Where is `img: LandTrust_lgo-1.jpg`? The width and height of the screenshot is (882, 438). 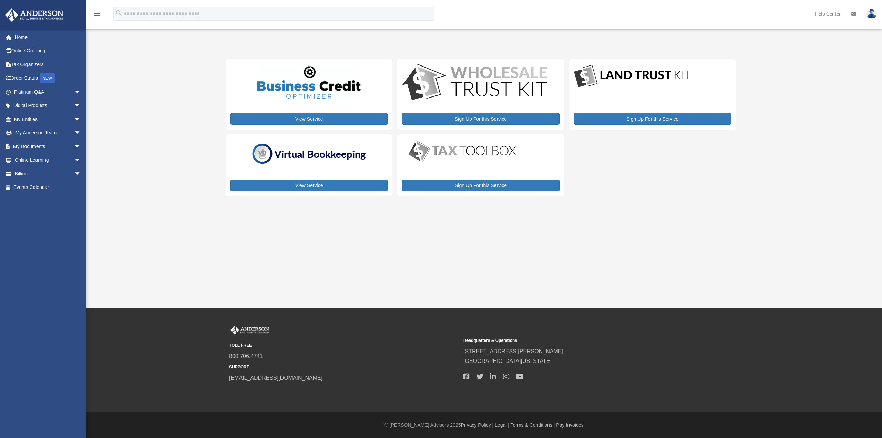
img: LandTrust_lgo-1.jpg is located at coordinates (633, 76).